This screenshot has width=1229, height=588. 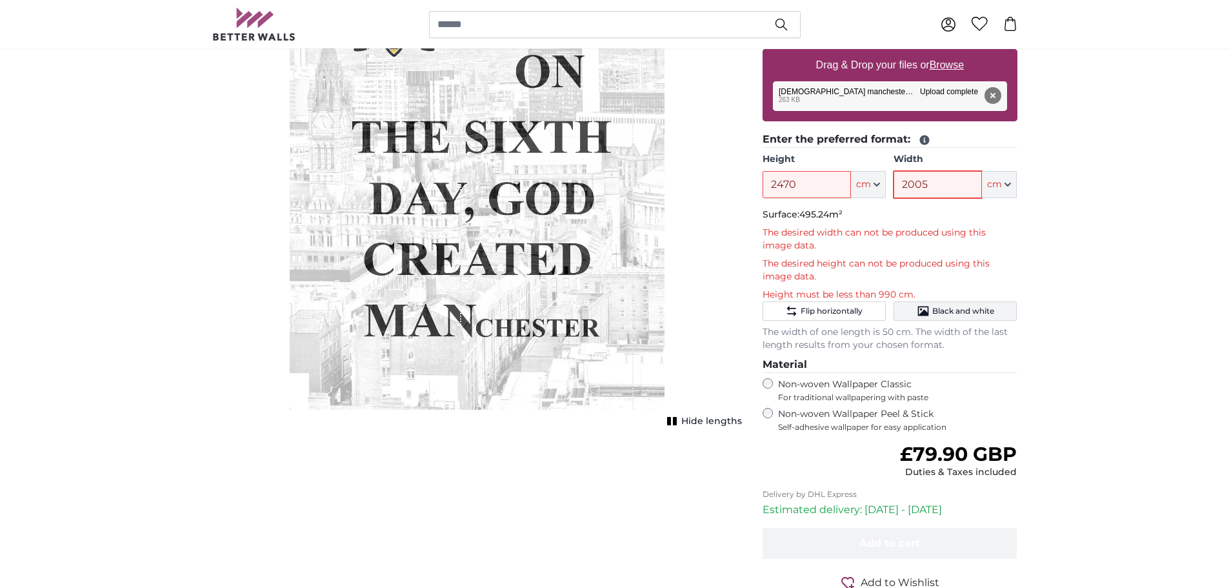 What do you see at coordinates (955, 311) in the screenshot?
I see `button: Black and white` at bounding box center [955, 311].